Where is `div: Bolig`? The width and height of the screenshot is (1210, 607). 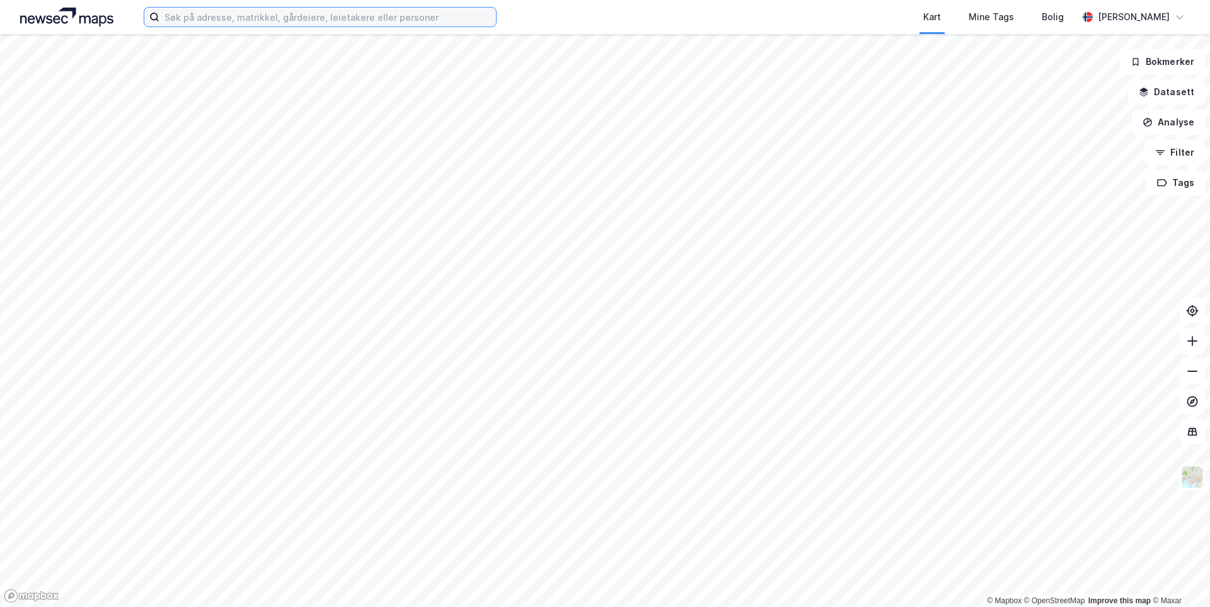 div: Bolig is located at coordinates (1052, 17).